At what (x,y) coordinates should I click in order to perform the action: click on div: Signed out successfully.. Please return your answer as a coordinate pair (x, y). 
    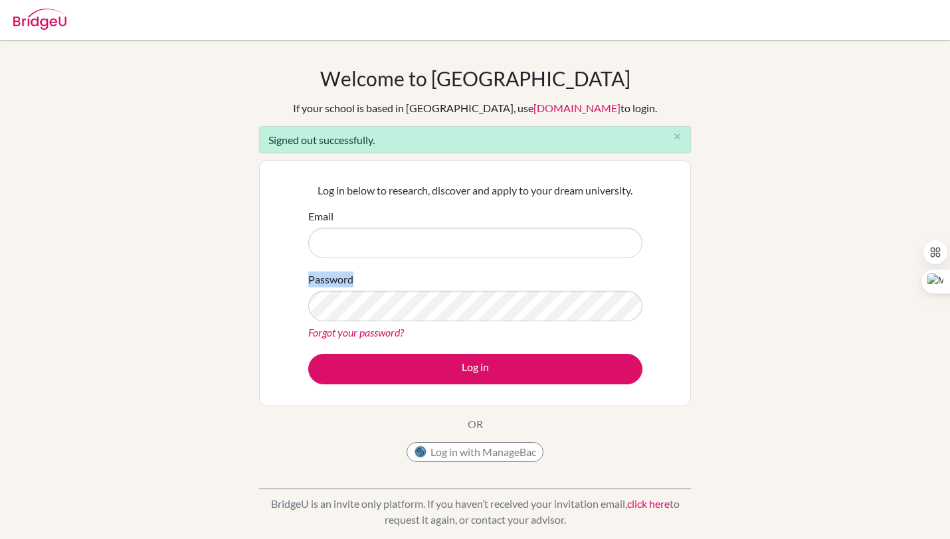
    Looking at the image, I should click on (475, 139).